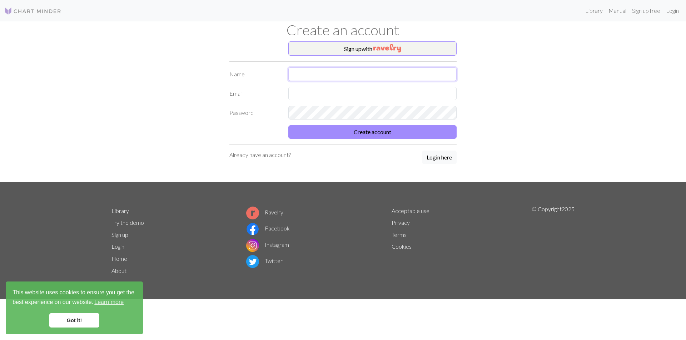 This screenshot has height=340, width=686. What do you see at coordinates (268, 228) in the screenshot?
I see `a: Facebook` at bounding box center [268, 228].